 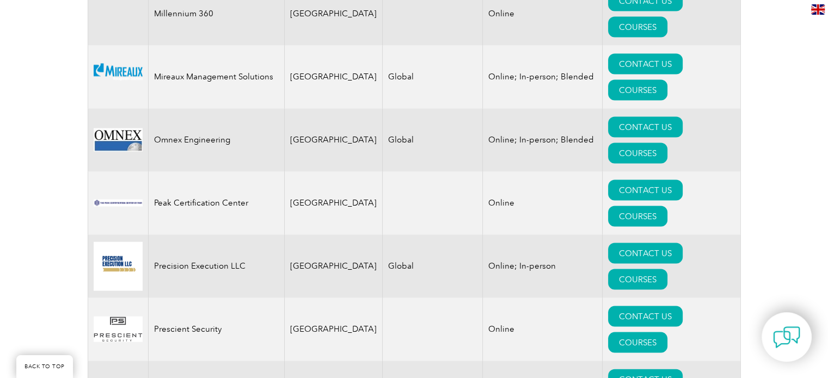 I want to click on img: 33be4089-c493-ea11-a812-000d3ae11abd-logo.png, so click(x=118, y=267).